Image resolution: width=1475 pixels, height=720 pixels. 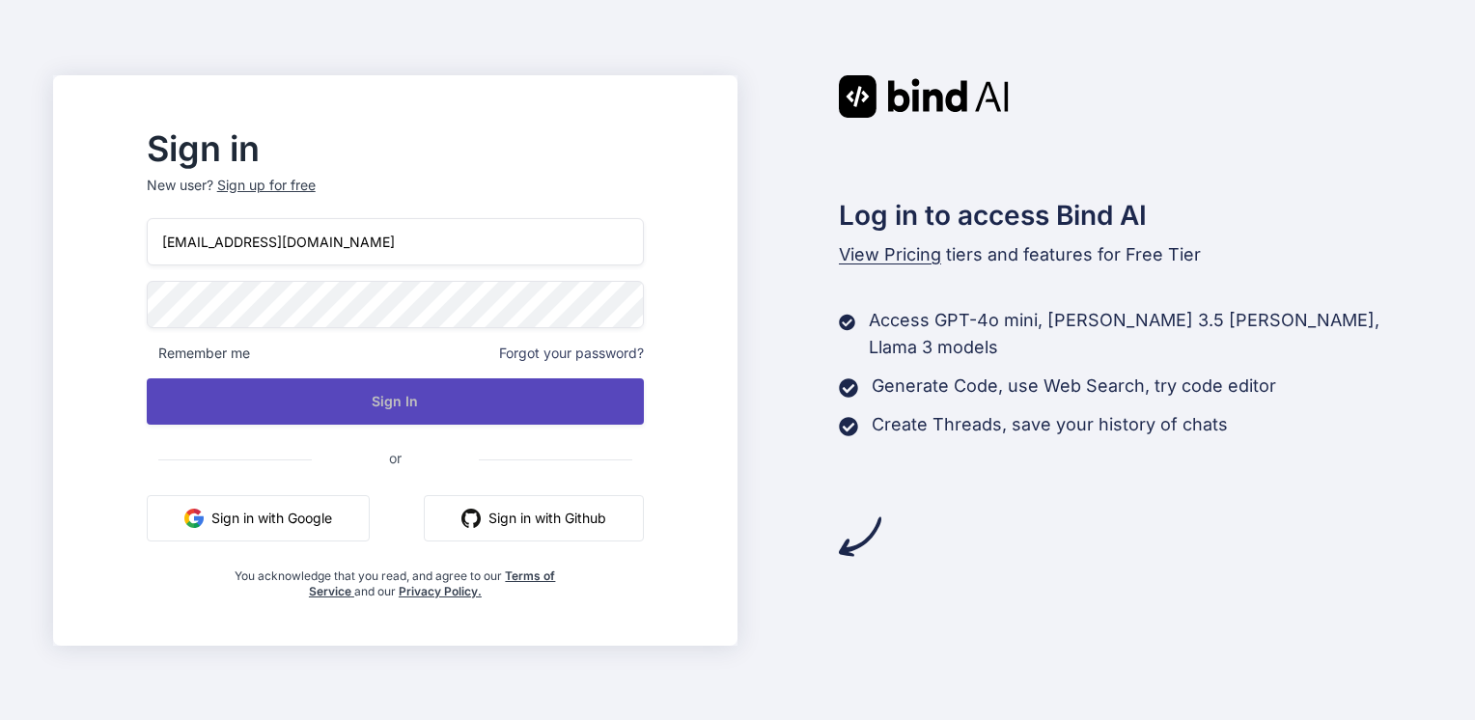 I want to click on img: arrow, so click(x=860, y=537).